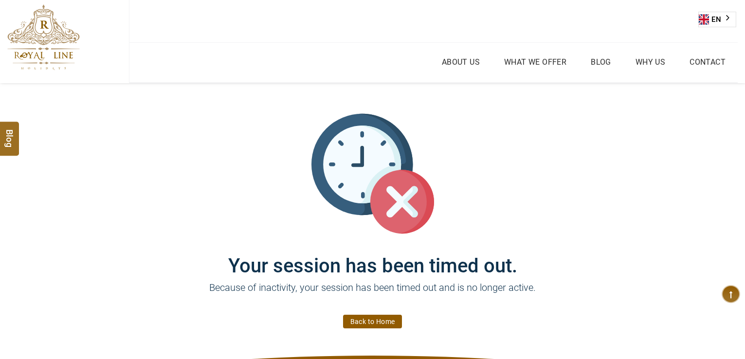 The width and height of the screenshot is (745, 359). I want to click on span: Blog, so click(10, 133).